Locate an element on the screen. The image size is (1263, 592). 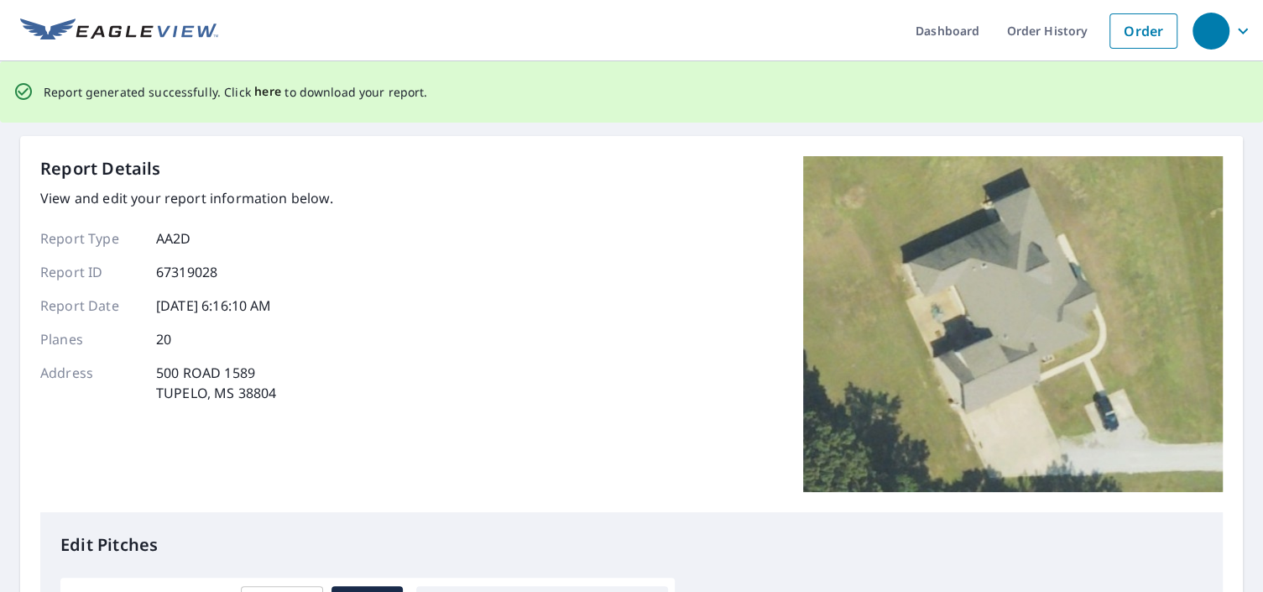
span: here is located at coordinates (268, 91).